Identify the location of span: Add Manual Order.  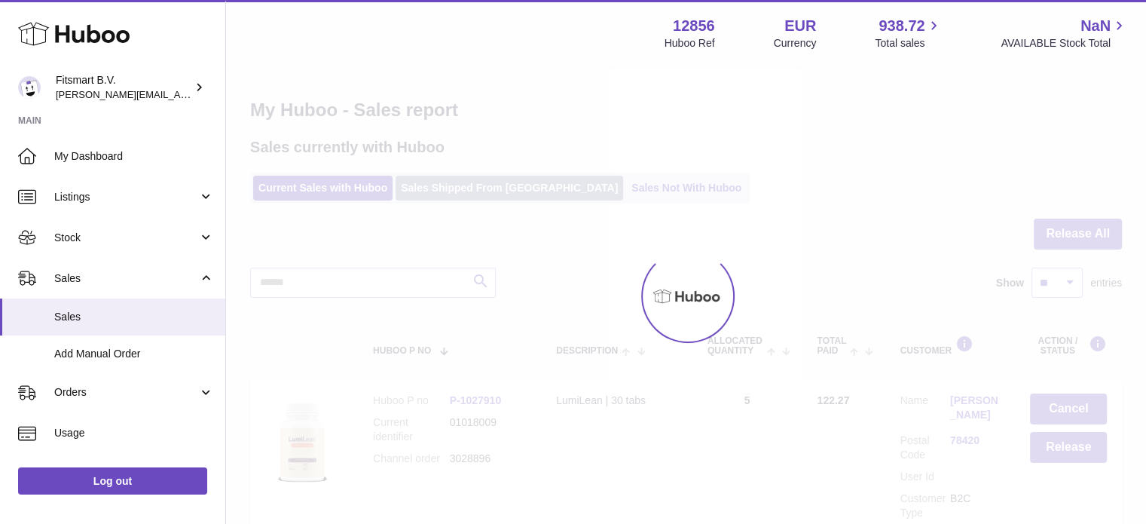
(134, 353).